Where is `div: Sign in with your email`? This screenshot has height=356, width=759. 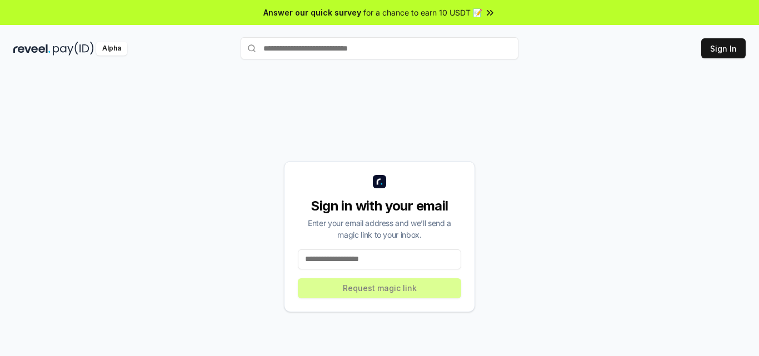
div: Sign in with your email is located at coordinates (379, 206).